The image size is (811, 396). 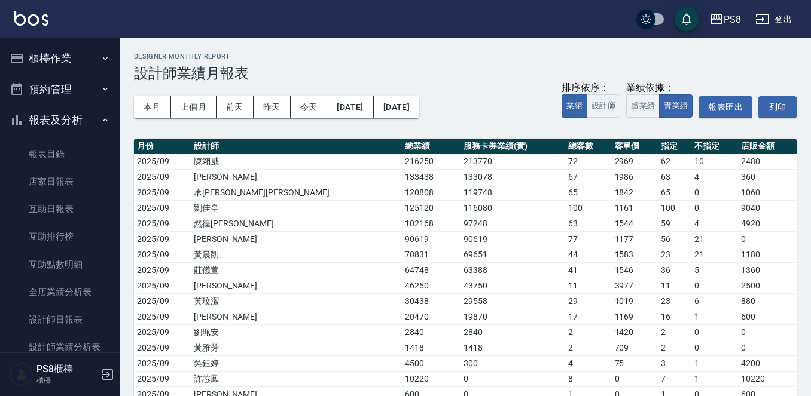 What do you see at coordinates (767, 193) in the screenshot?
I see `td: 1060` at bounding box center [767, 193].